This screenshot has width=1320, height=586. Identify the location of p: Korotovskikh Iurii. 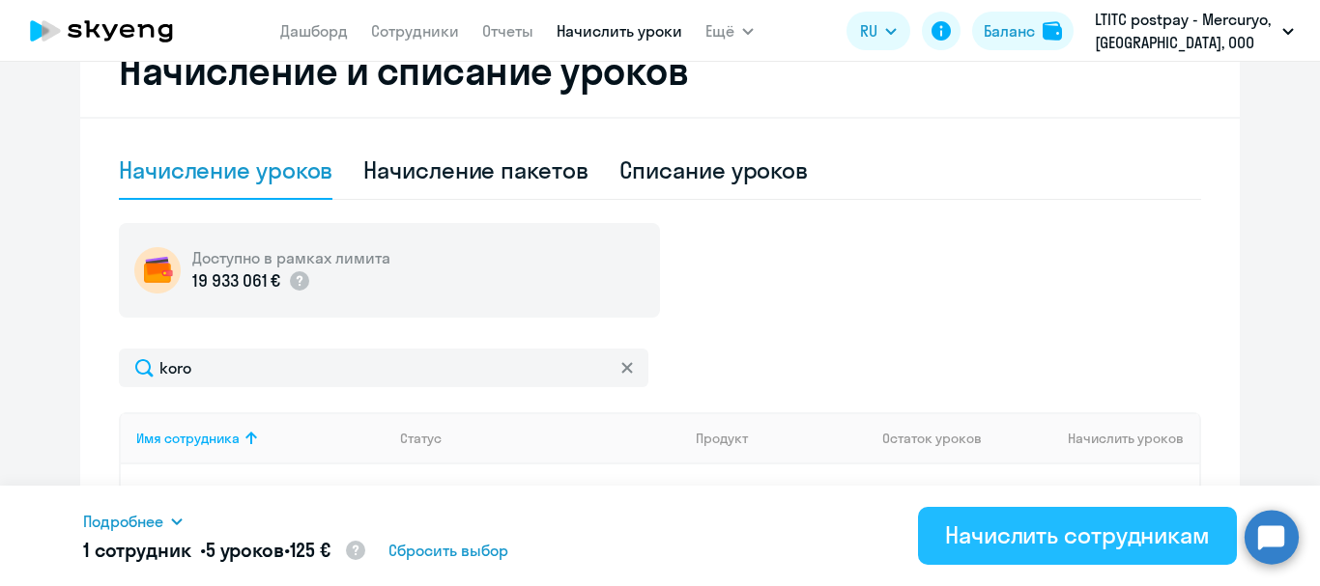
(244, 493).